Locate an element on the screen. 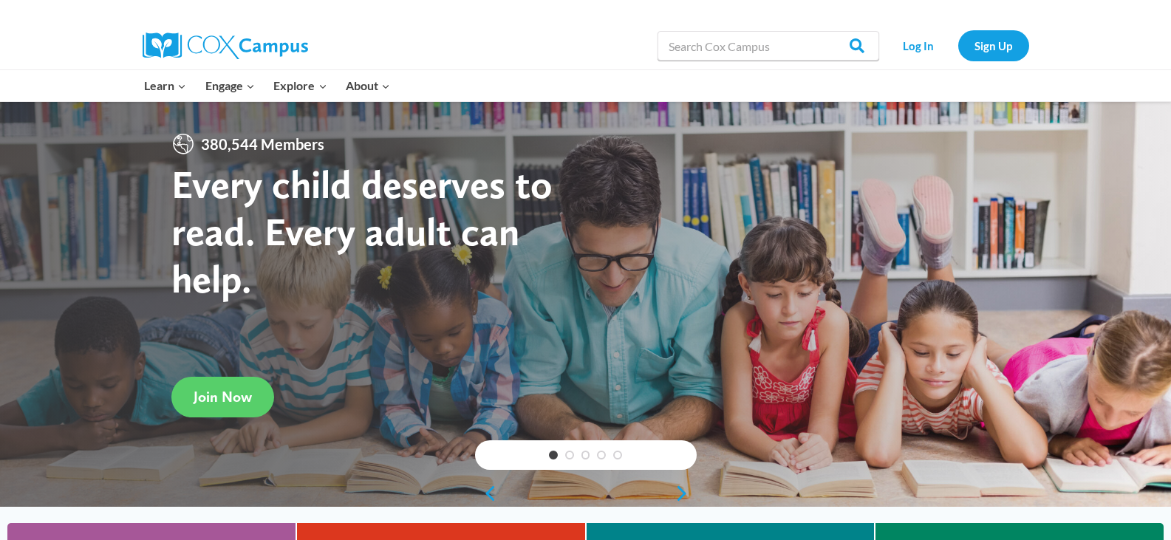 This screenshot has height=540, width=1171. a: 1 is located at coordinates (553, 455).